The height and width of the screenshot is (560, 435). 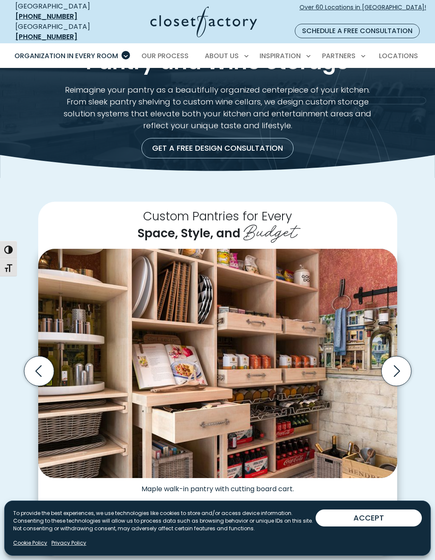 What do you see at coordinates (217, 148) in the screenshot?
I see `a: Get a Free Design Consultation` at bounding box center [217, 148].